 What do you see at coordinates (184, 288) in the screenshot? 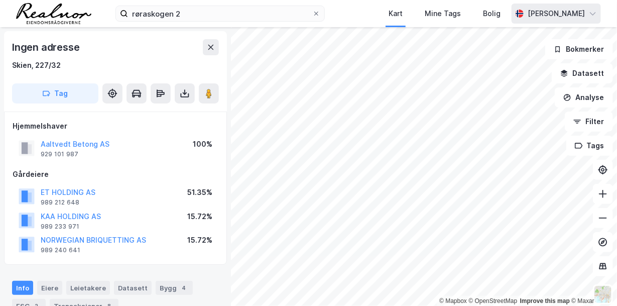
I see `div: 4` at bounding box center [184, 288].